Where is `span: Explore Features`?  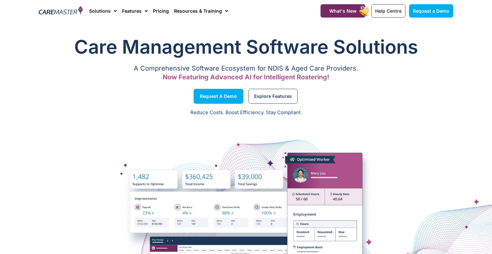 span: Explore Features is located at coordinates (273, 96).